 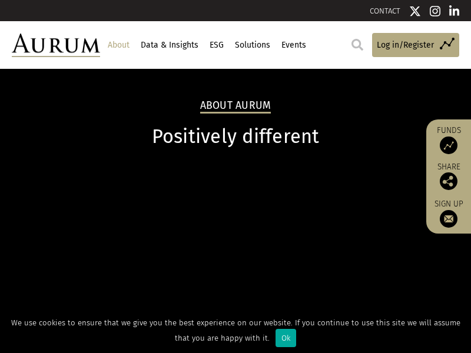 What do you see at coordinates (448, 177) in the screenshot?
I see `div: Share` at bounding box center [448, 177].